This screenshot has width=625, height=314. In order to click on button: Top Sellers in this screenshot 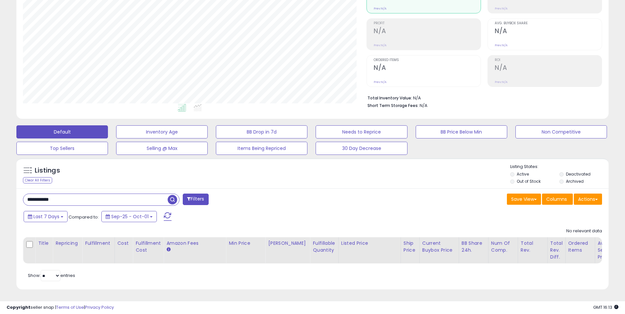, I will do `click(62, 148)`.